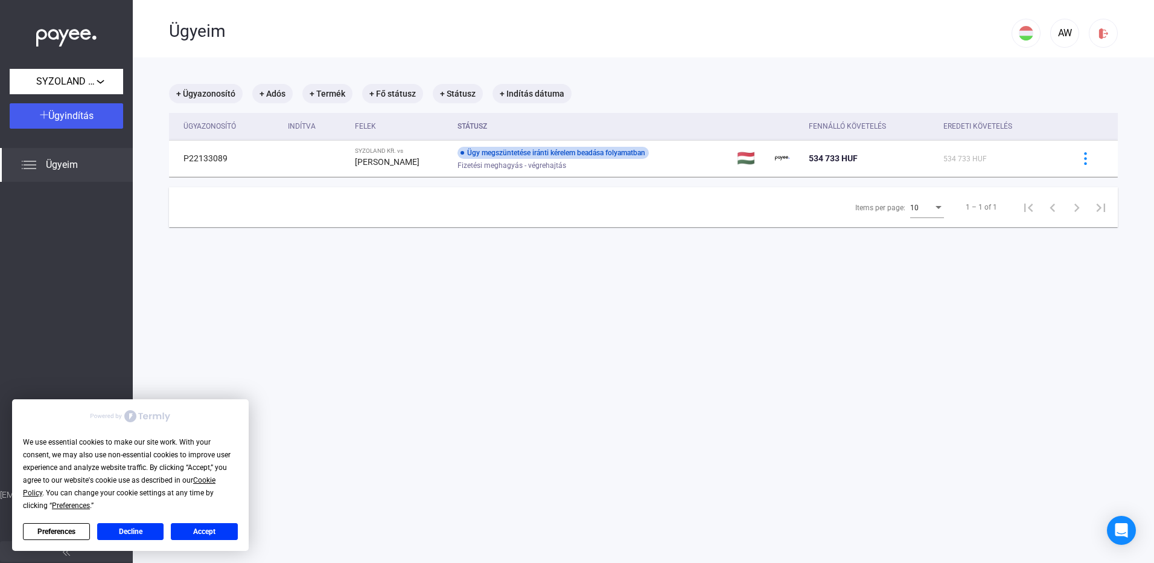  What do you see at coordinates (532, 94) in the screenshot?
I see `mat-chip: + Indítás dátuma` at bounding box center [532, 94].